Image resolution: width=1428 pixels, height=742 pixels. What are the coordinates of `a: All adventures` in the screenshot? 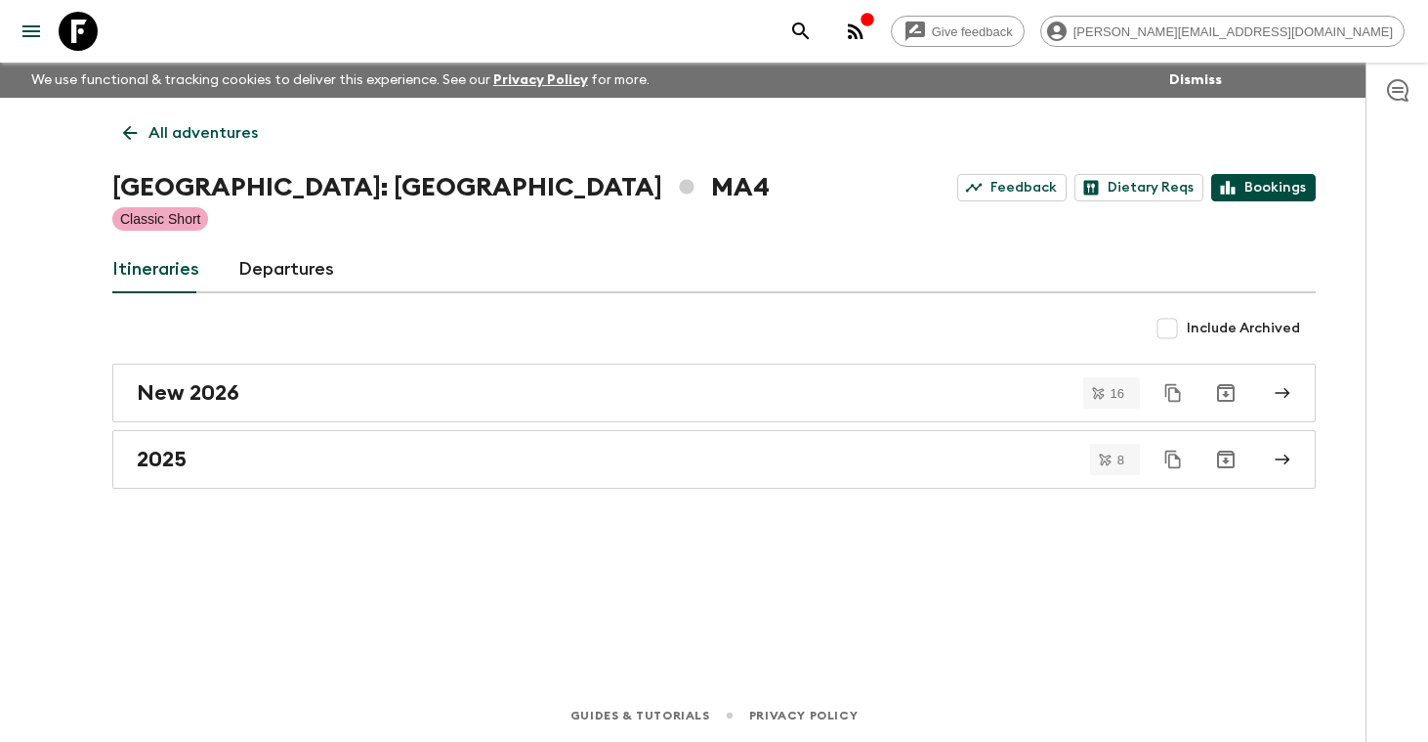 It's located at (191, 133).